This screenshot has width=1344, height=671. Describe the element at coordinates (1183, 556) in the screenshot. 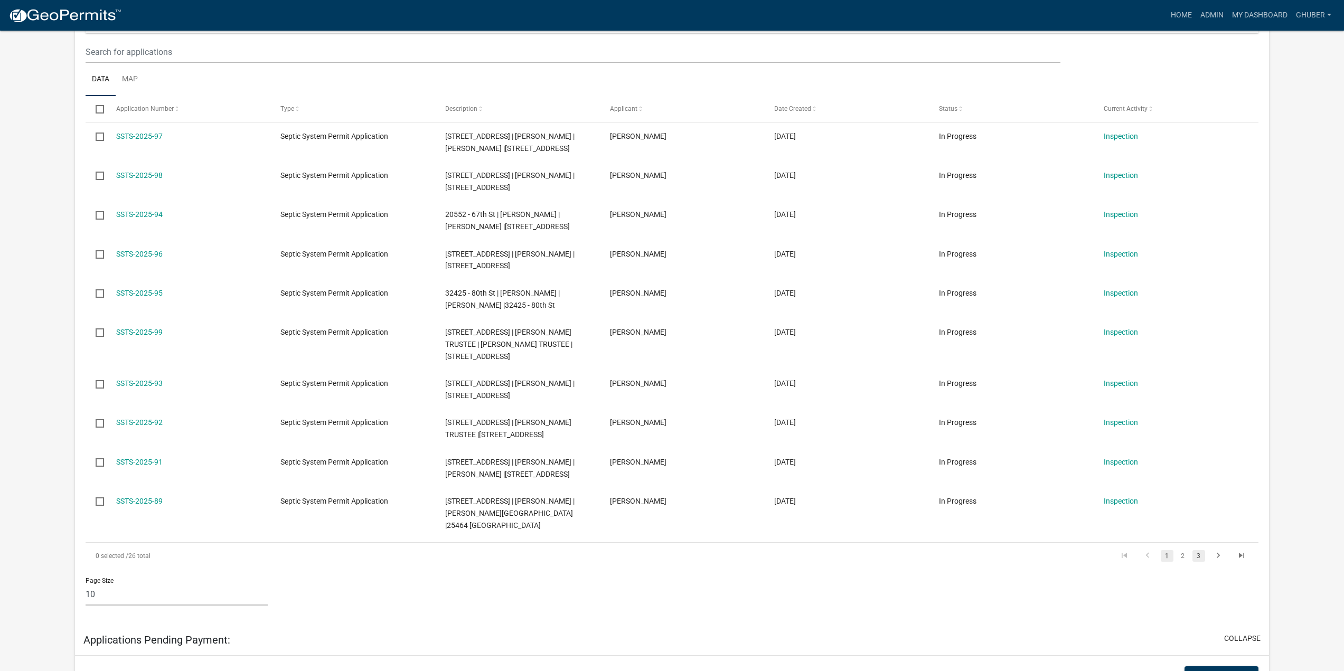

I see `li: page 2` at that location.